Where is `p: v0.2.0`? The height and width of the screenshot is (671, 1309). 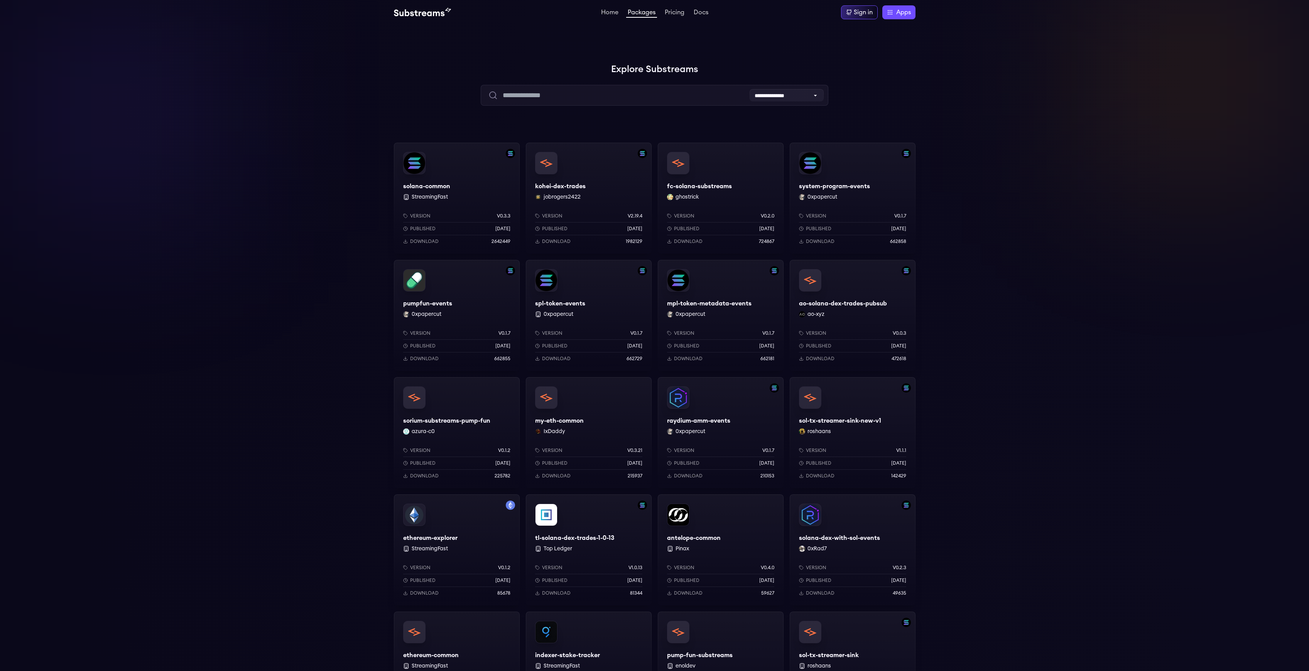 p: v0.2.0 is located at coordinates (767, 216).